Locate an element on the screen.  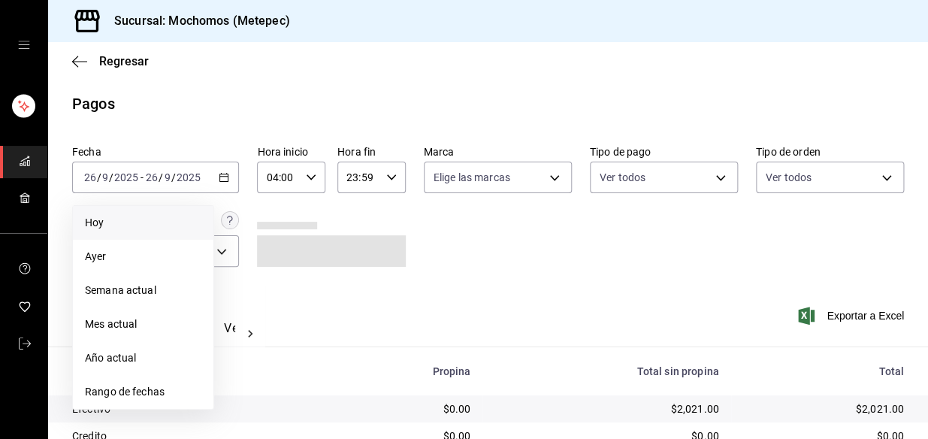
span: Hoy is located at coordinates (143, 222).